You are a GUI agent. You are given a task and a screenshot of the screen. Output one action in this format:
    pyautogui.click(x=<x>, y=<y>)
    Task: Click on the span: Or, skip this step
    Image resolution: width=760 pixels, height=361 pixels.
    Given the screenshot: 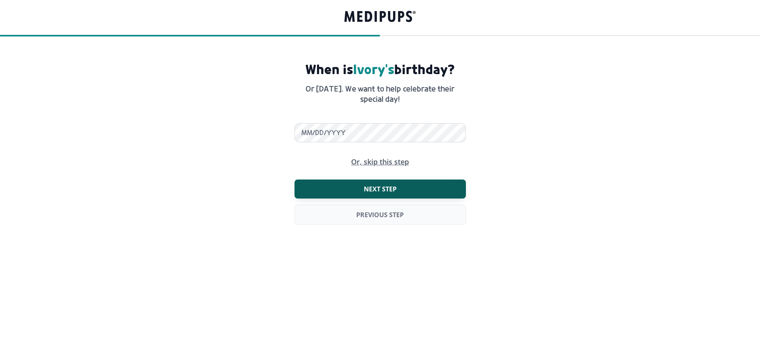 What is the action you would take?
    pyautogui.click(x=380, y=162)
    